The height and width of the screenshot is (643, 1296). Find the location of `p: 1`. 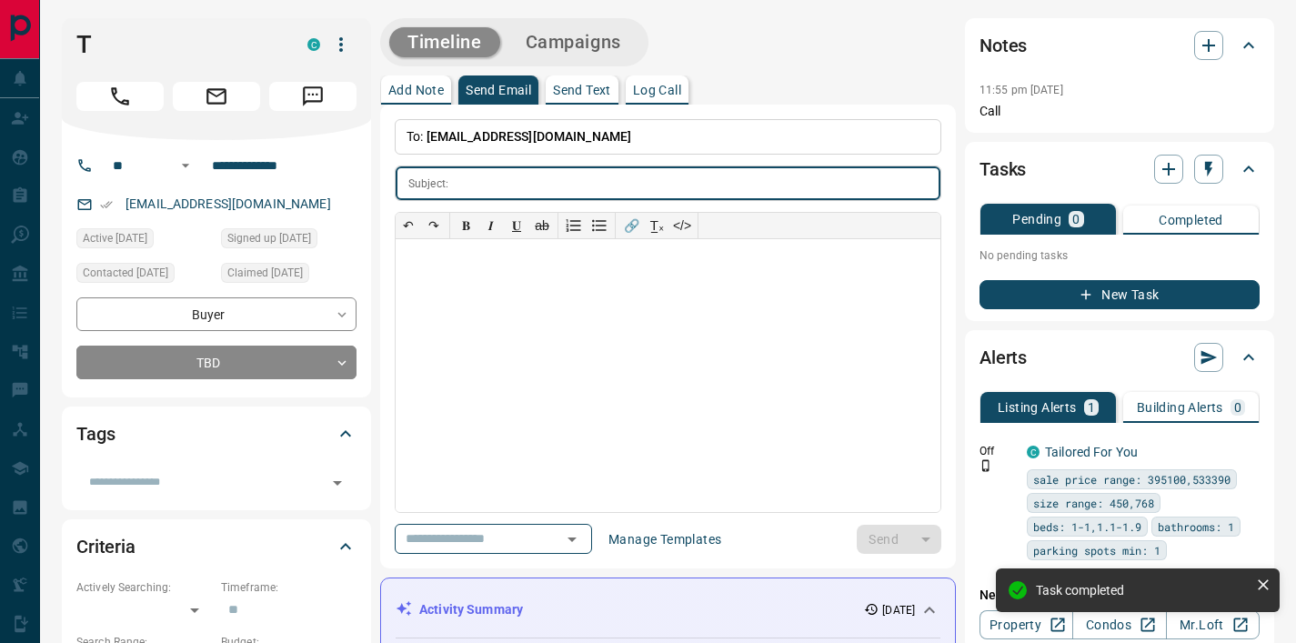

p: 1 is located at coordinates (1091, 407).